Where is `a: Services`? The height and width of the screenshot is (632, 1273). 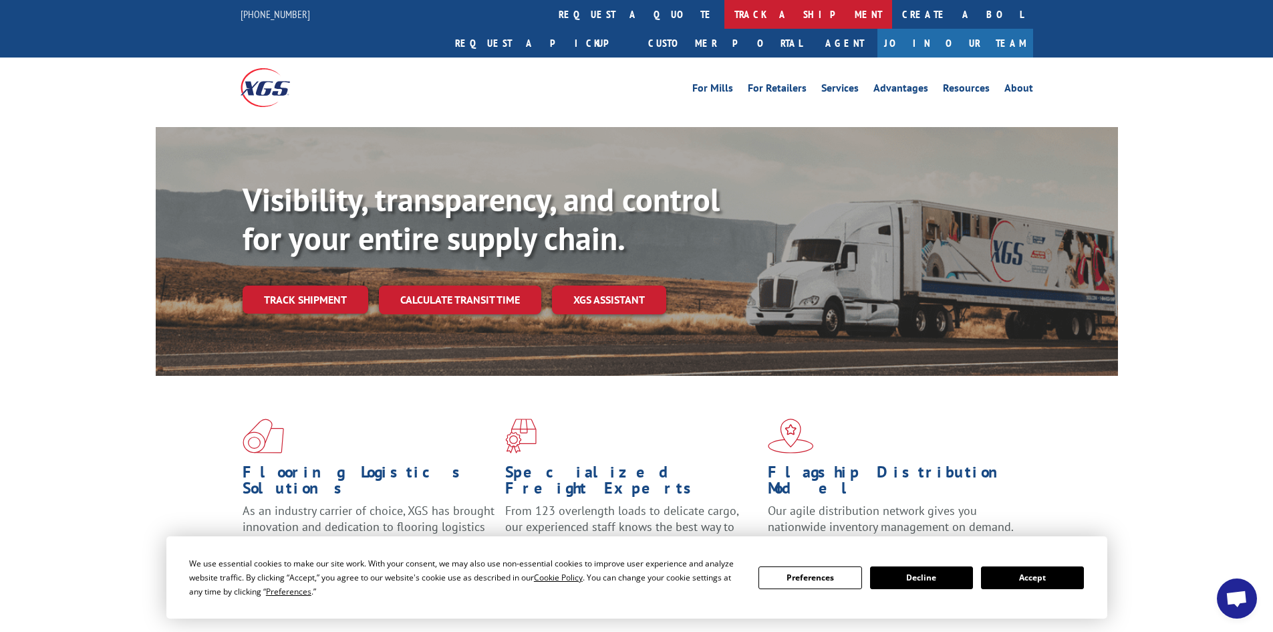
a: Services is located at coordinates (840, 90).